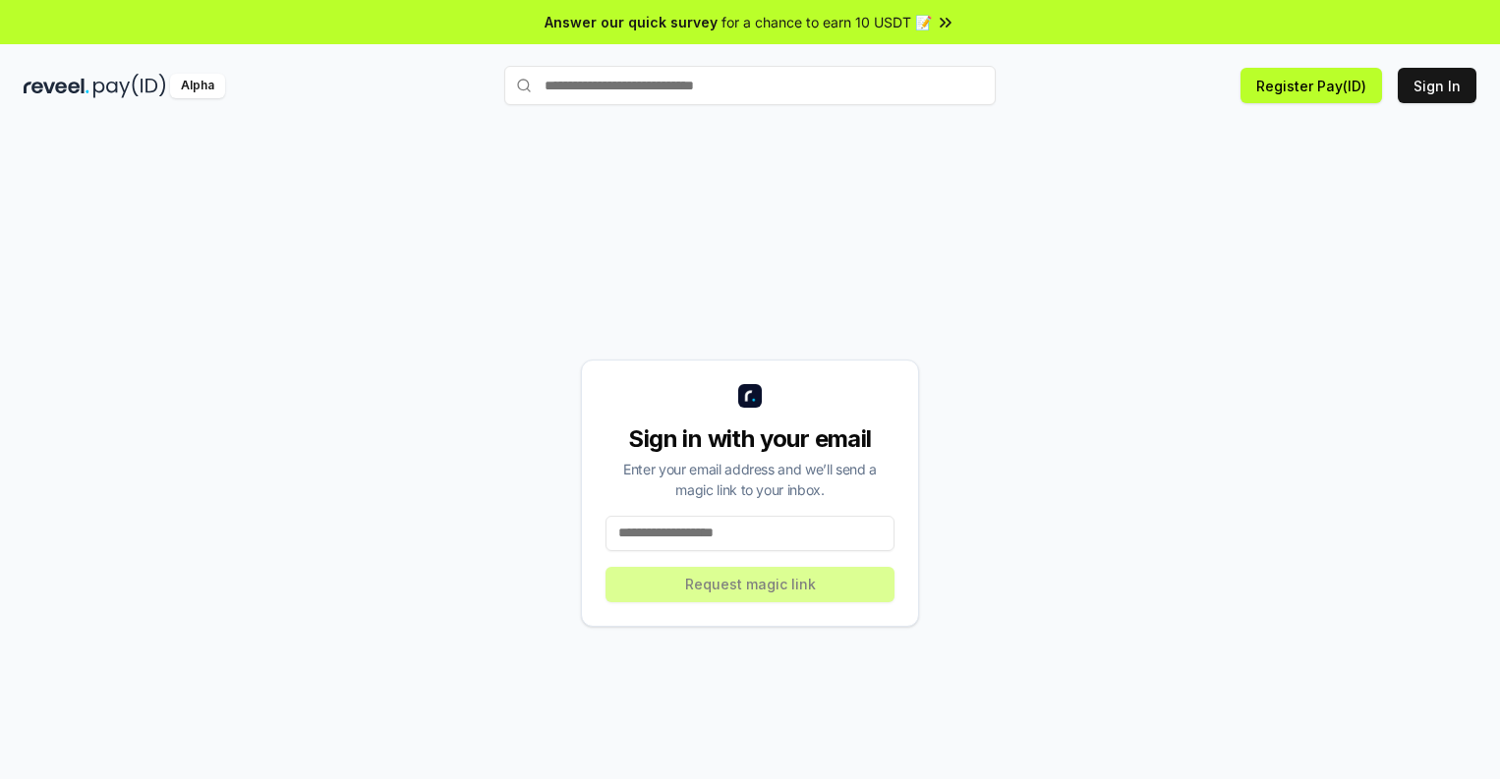  What do you see at coordinates (631, 22) in the screenshot?
I see `span: Answer our quick survey` at bounding box center [631, 22].